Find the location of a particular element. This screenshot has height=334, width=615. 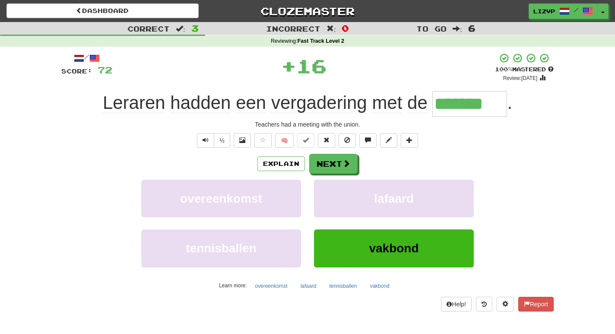

button: Explain is located at coordinates (281, 164).